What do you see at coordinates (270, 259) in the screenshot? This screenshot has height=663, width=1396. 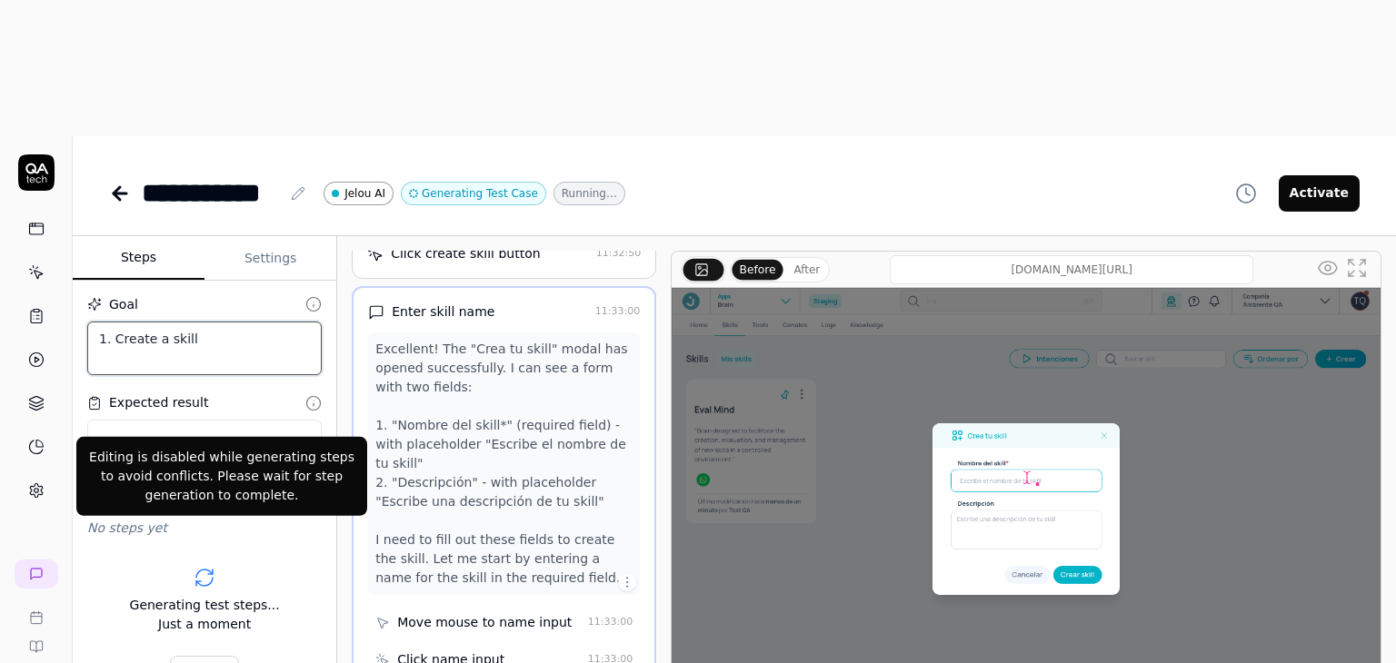 I see `button: Settings` at bounding box center [270, 259].